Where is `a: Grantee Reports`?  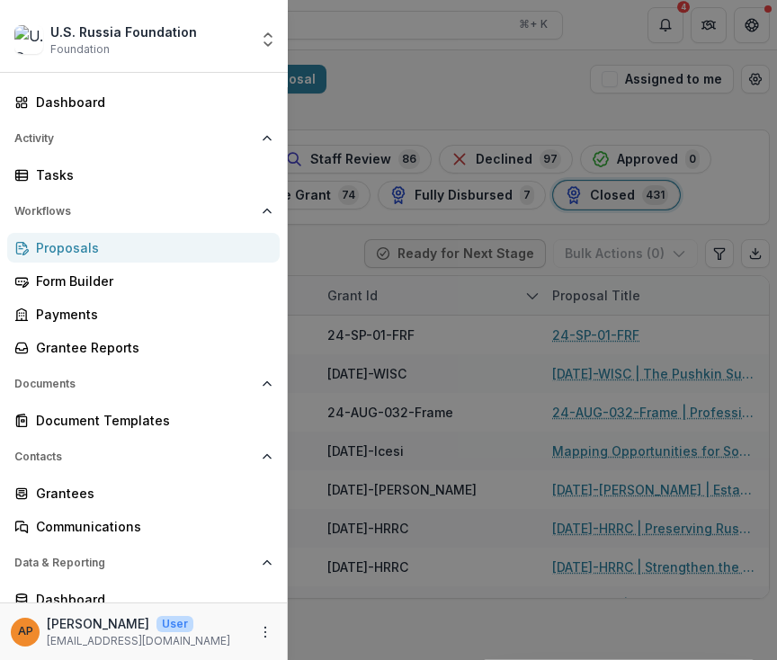 a: Grantee Reports is located at coordinates (143, 347).